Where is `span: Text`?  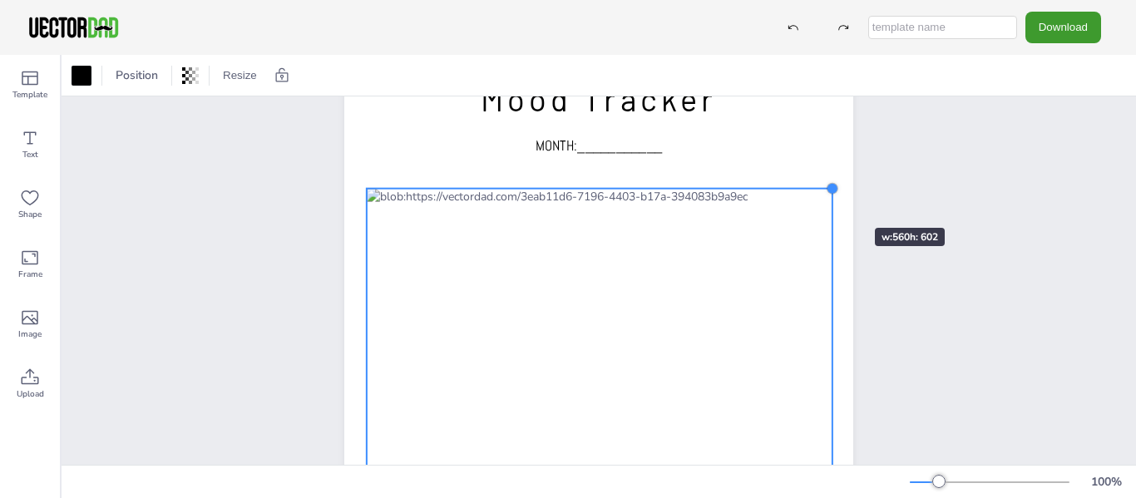 span: Text is located at coordinates (30, 155).